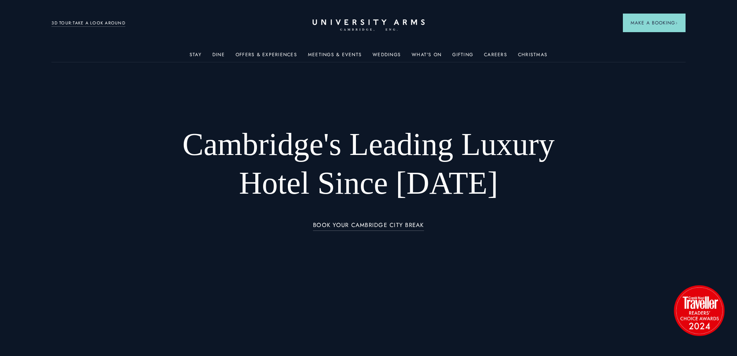 Image resolution: width=737 pixels, height=356 pixels. What do you see at coordinates (386, 57) in the screenshot?
I see `a: Weddings` at bounding box center [386, 57].